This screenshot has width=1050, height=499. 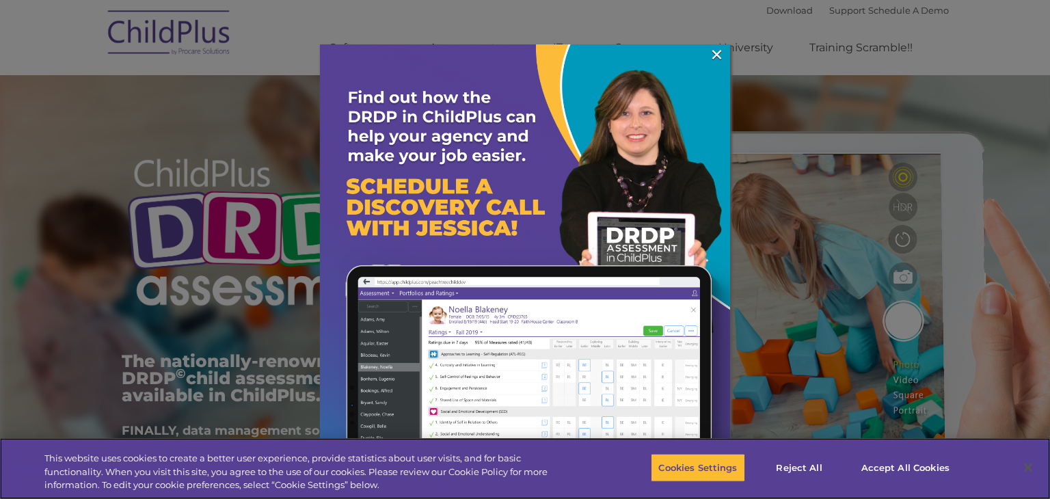 I want to click on button: Close, so click(x=1028, y=468).